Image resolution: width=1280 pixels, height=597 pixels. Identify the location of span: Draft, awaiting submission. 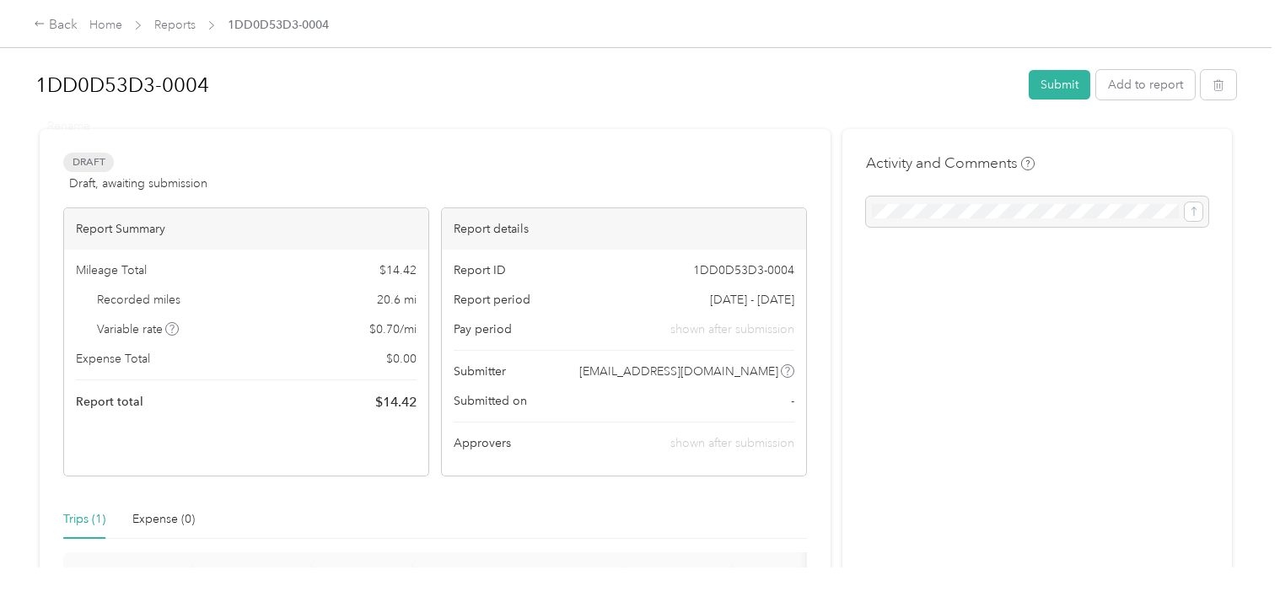
(138, 183).